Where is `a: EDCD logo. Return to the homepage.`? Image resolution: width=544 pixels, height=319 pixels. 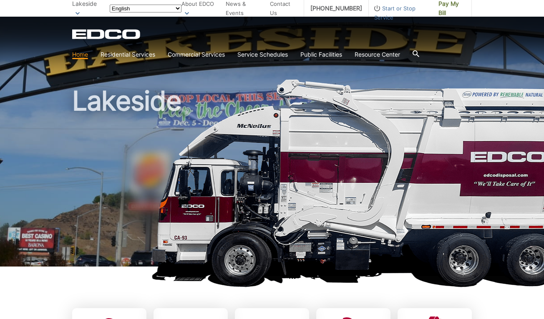
a: EDCD logo. Return to the homepage. is located at coordinates (107, 34).